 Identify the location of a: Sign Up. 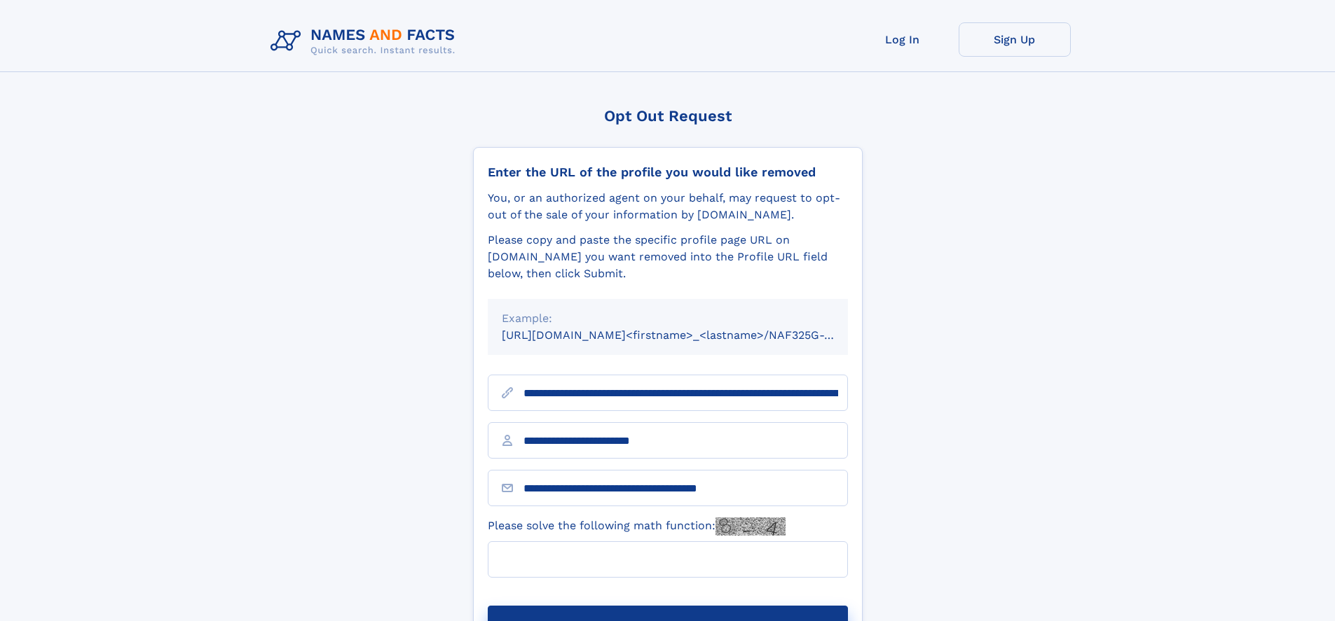
(1014, 39).